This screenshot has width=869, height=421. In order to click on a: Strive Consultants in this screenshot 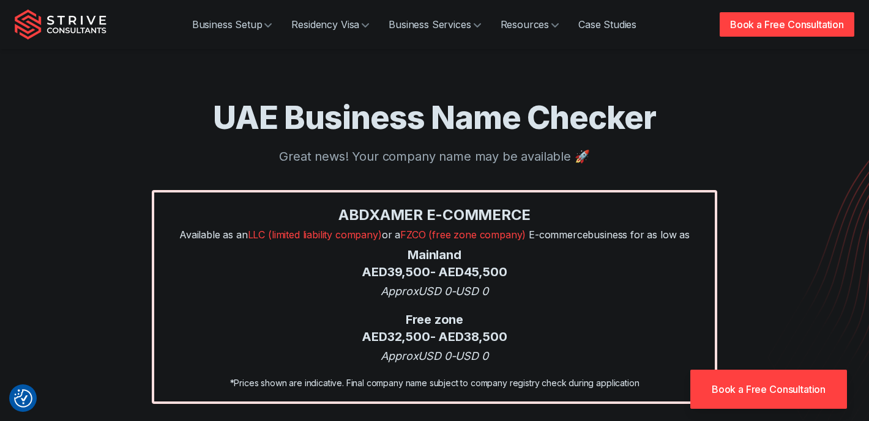, I will do `click(61, 24)`.